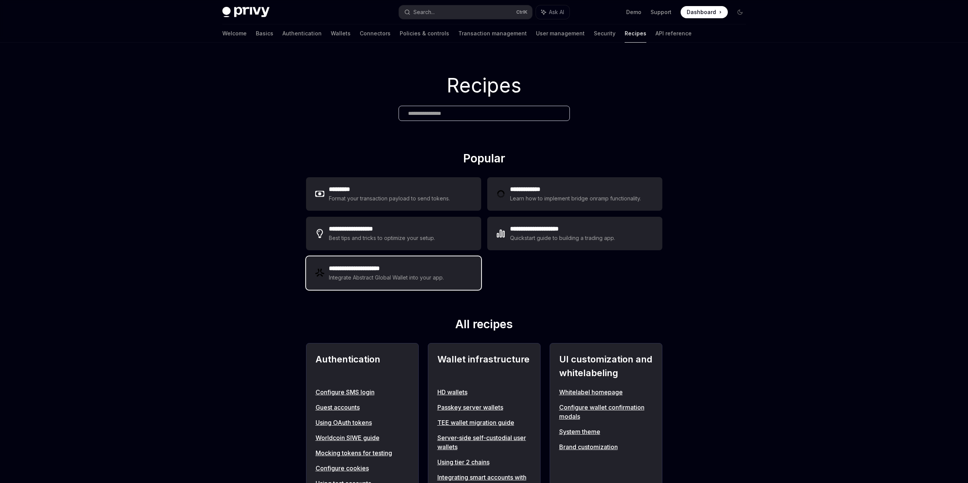 This screenshot has width=968, height=483. I want to click on a: Welcome, so click(234, 33).